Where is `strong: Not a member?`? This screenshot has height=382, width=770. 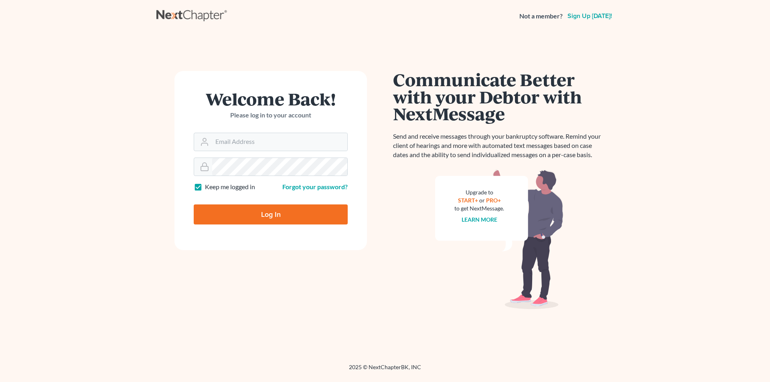
strong: Not a member? is located at coordinates (541, 16).